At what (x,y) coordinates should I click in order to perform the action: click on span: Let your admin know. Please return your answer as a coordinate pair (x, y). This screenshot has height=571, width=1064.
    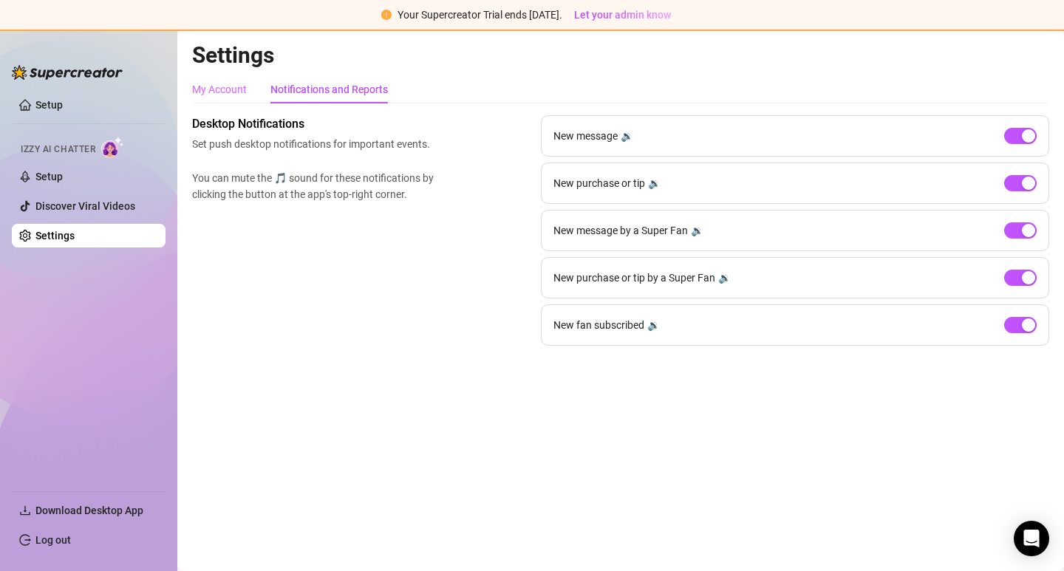
    Looking at the image, I should click on (622, 15).